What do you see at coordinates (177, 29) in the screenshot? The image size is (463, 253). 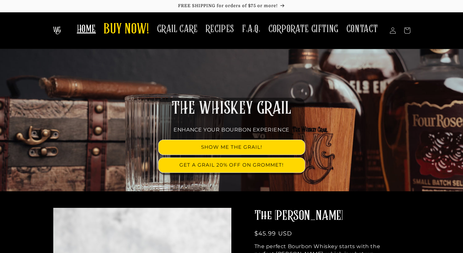 I see `a: GRAIL CARE` at bounding box center [177, 29].